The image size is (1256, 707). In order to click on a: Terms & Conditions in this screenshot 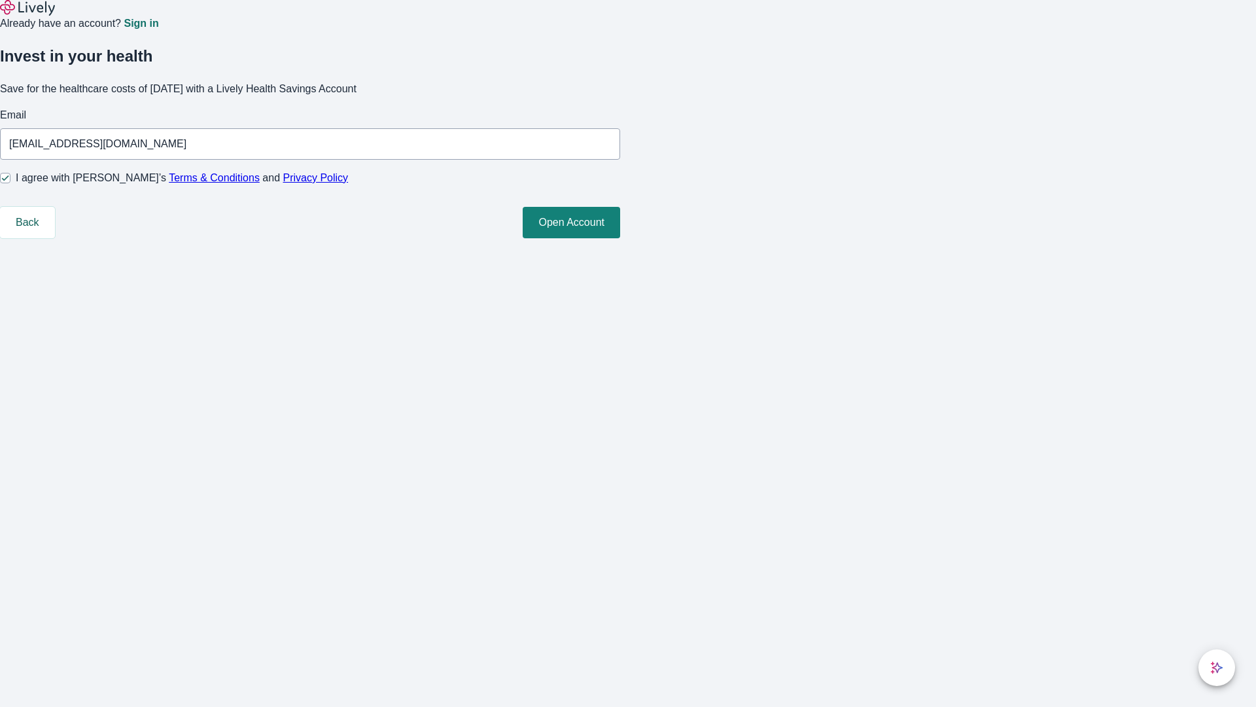, I will do `click(214, 177)`.